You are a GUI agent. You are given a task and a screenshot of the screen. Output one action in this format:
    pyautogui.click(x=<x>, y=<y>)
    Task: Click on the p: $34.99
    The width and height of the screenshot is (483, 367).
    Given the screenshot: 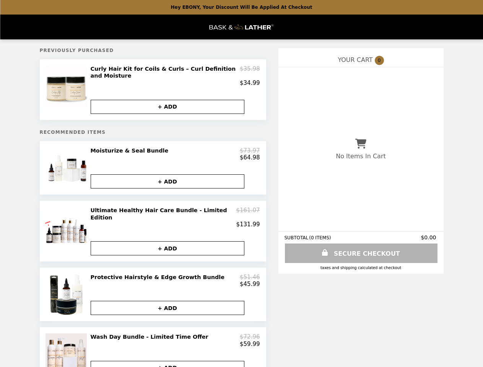 What is the action you would take?
    pyautogui.click(x=250, y=83)
    